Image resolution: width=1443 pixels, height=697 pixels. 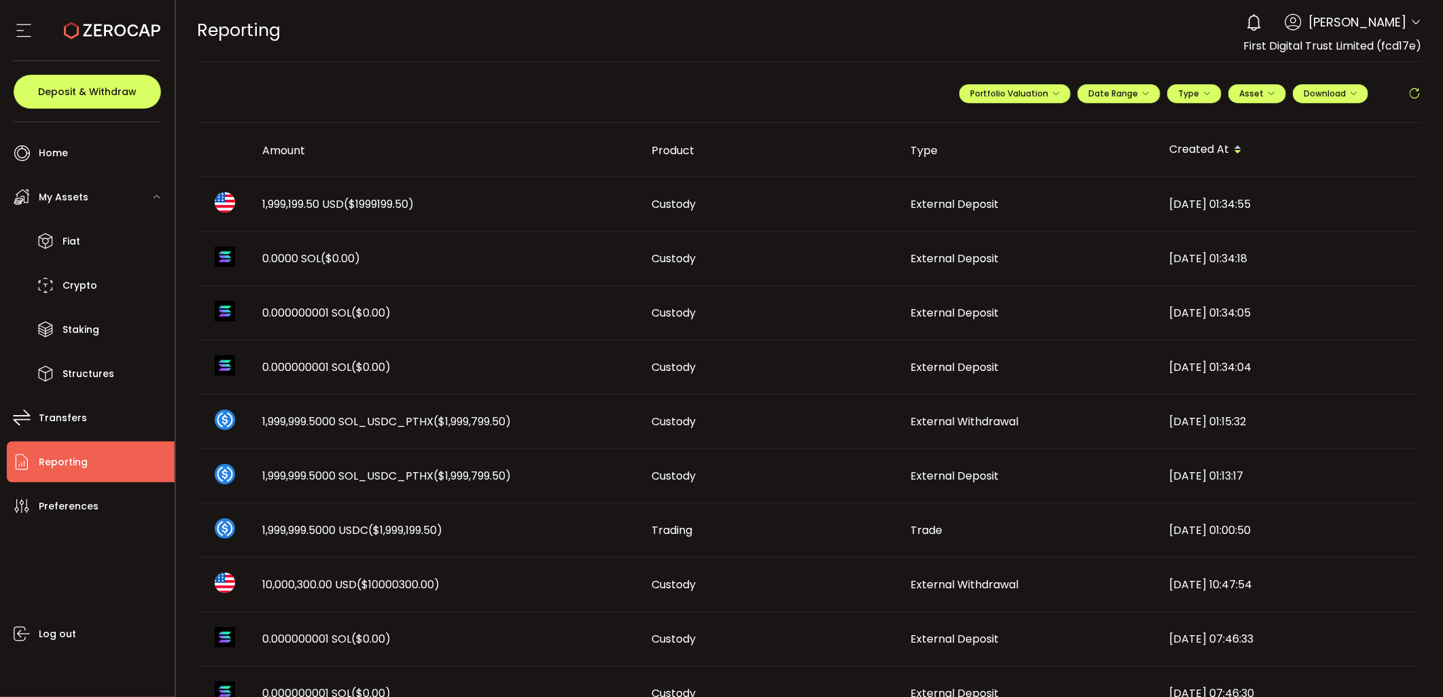 What do you see at coordinates (399, 584) in the screenshot?
I see `span: ($10000300.00)` at bounding box center [399, 584].